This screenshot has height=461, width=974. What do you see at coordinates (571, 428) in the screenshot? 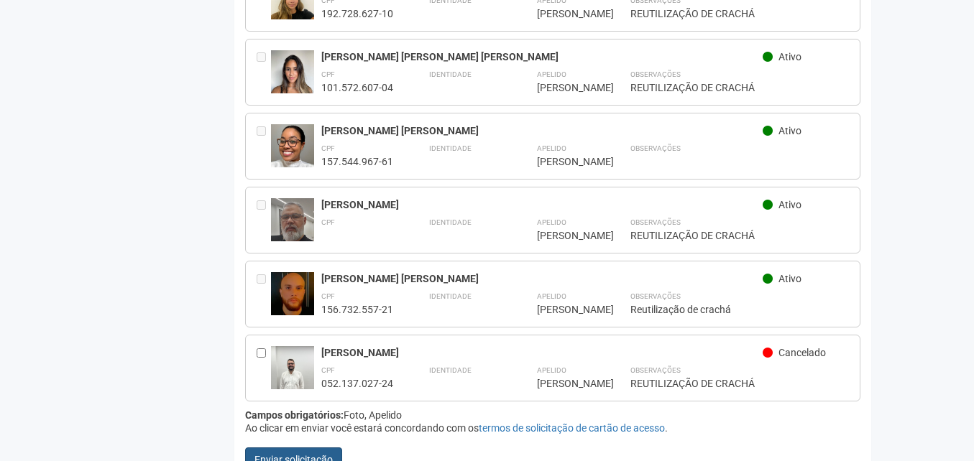
I see `a: termos de solicitação de cartão de acesso` at bounding box center [571, 428].